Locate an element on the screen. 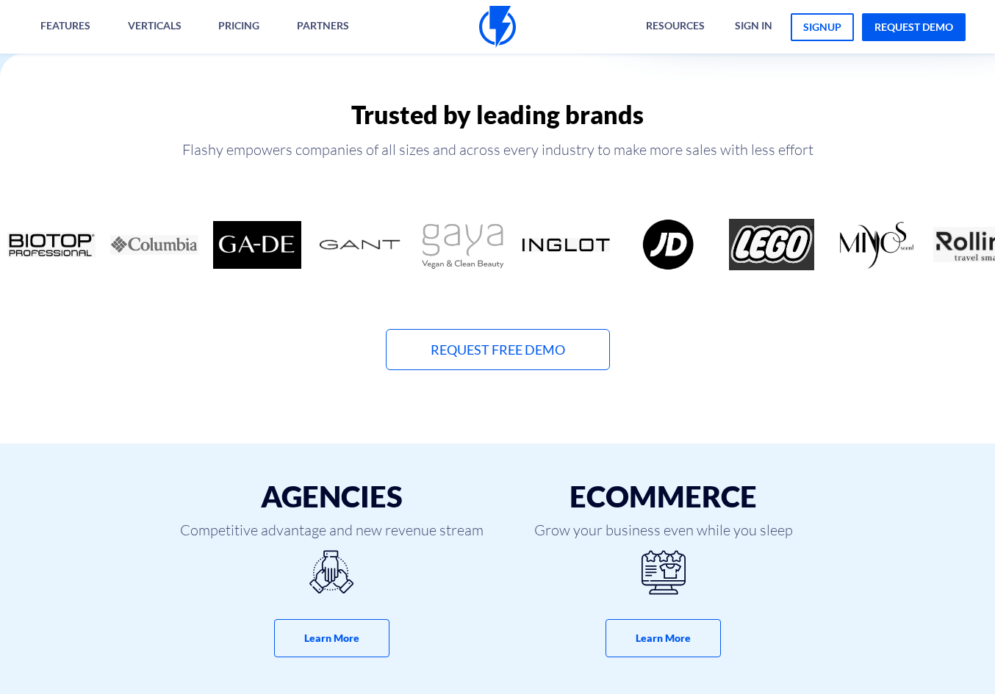 Image resolution: width=995 pixels, height=694 pixels. div: 8 / 18 is located at coordinates (669, 245).